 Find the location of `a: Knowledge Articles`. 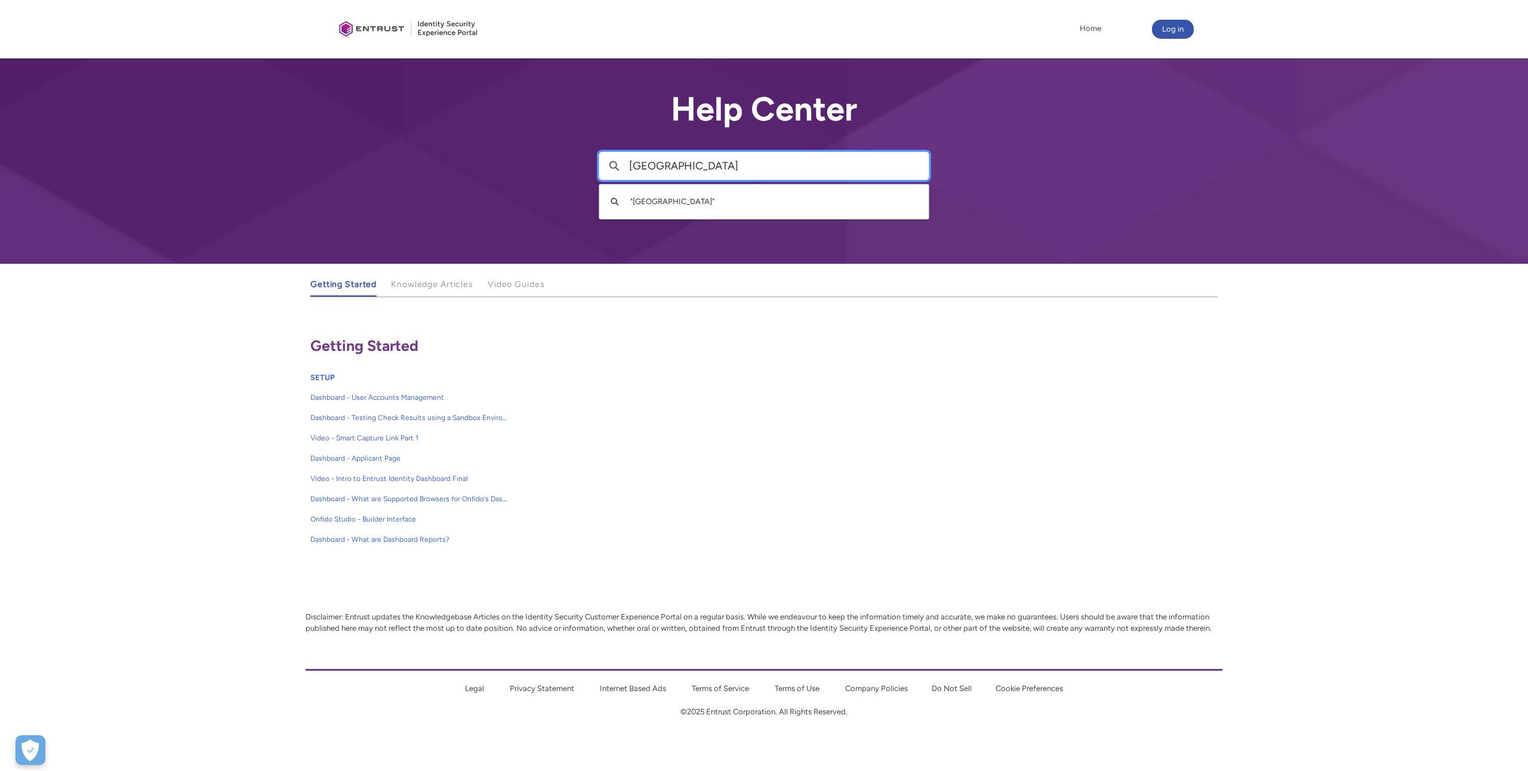

a: Knowledge Articles is located at coordinates (432, 285).